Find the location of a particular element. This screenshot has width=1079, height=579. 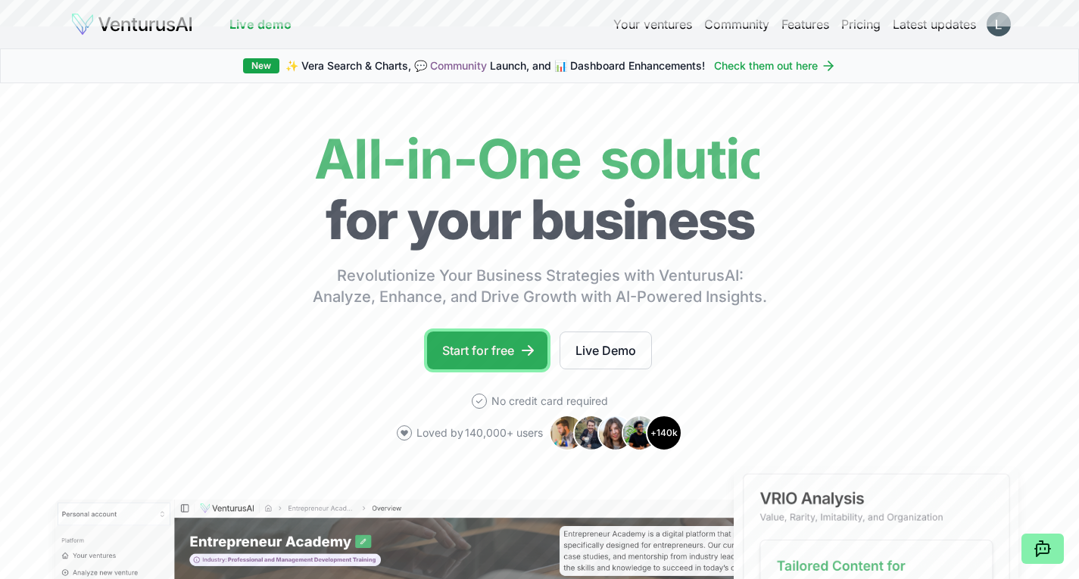

img: Avatar 4 is located at coordinates (640, 433).